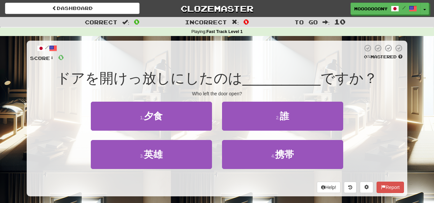 The width and height of the screenshot is (434, 203). What do you see at coordinates (149, 78) in the screenshot?
I see `span: ドアを開けっ放しにしたのは` at bounding box center [149, 78].